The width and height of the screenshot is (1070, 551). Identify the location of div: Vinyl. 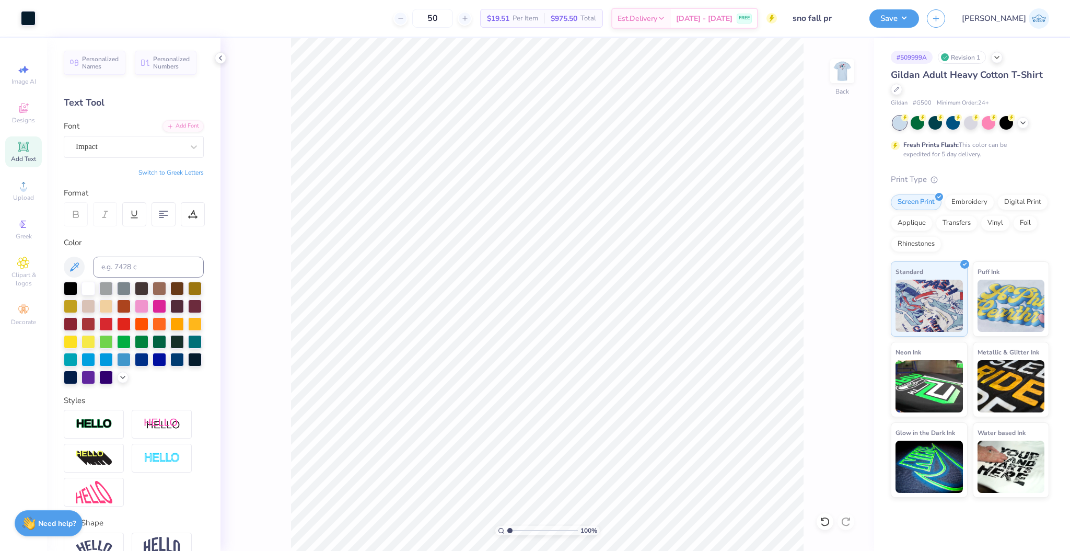
(995, 223).